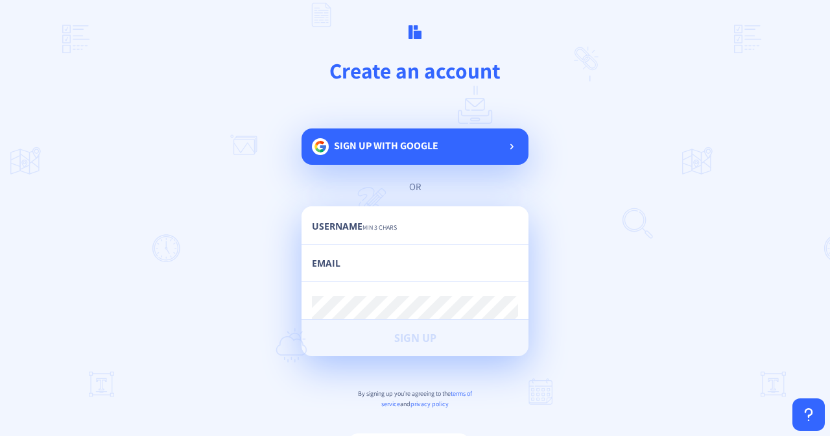 This screenshot has height=436, width=830. I want to click on span: privacy policy, so click(429, 403).